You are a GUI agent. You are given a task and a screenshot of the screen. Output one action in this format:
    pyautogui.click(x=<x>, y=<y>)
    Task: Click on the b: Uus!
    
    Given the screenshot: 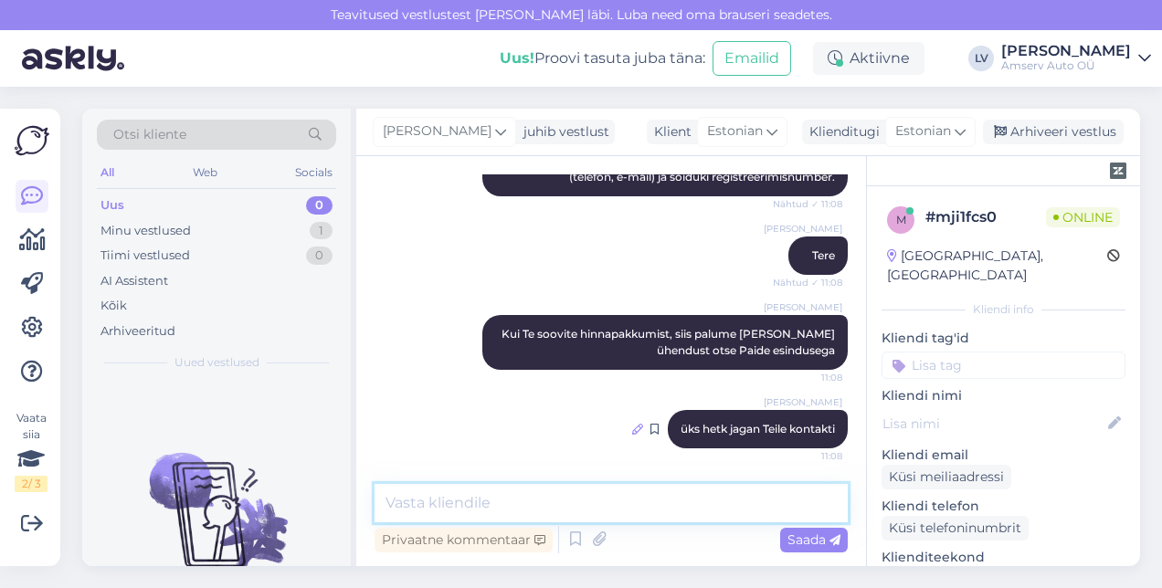 What is the action you would take?
    pyautogui.click(x=517, y=58)
    